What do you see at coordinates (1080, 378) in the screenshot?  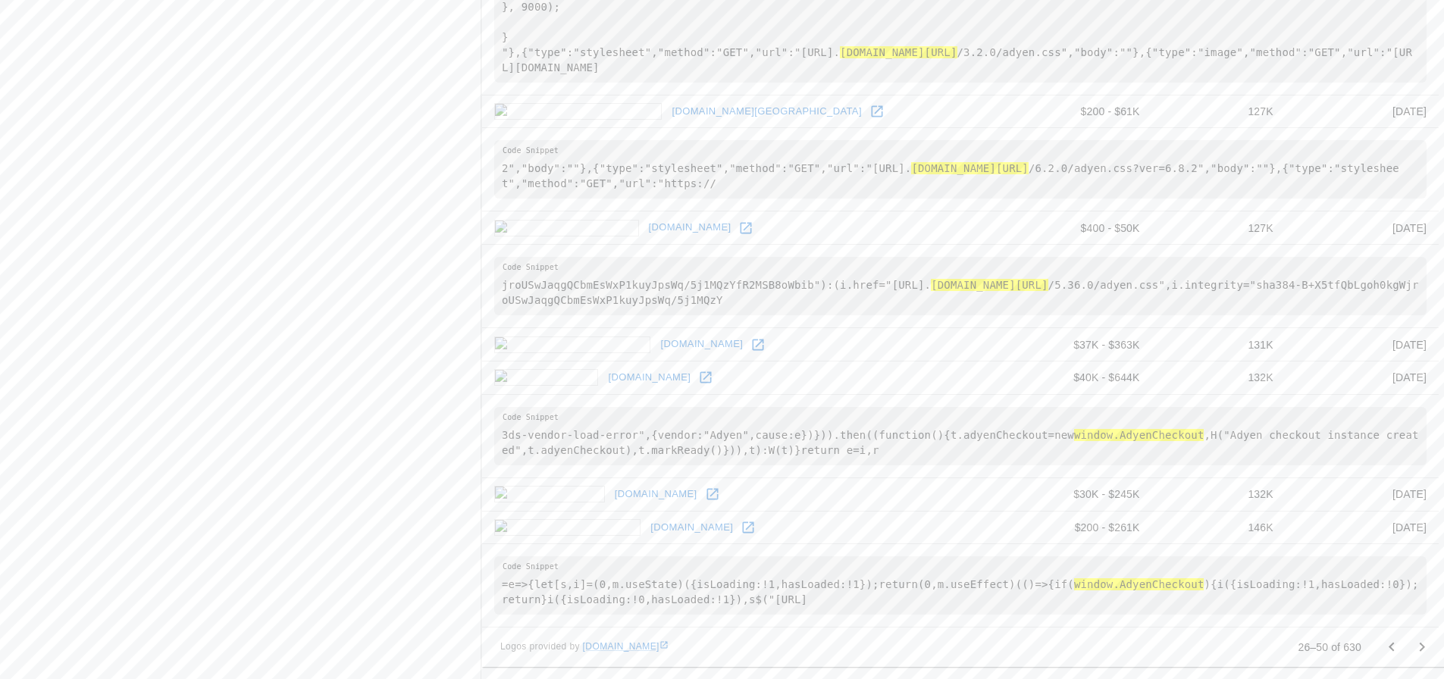 I see `td: $40K - $644K` at bounding box center [1080, 378].